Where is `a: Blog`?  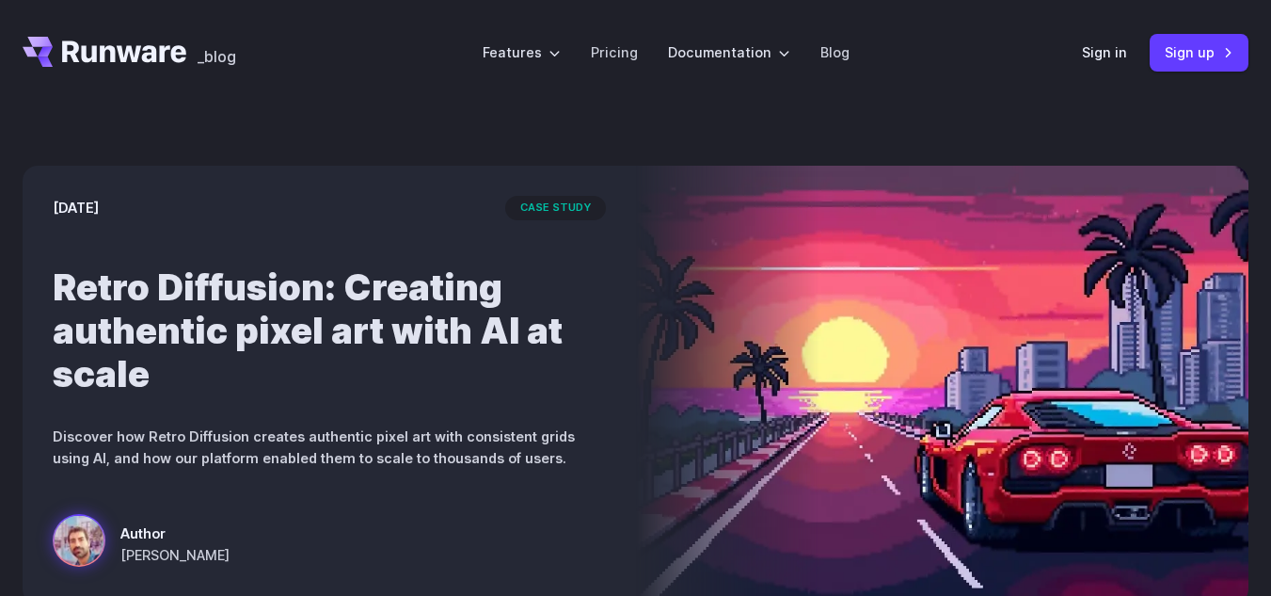 a: Blog is located at coordinates (835, 52).